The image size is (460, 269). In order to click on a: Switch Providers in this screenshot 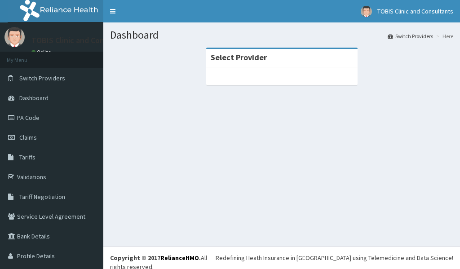, I will do `click(410, 36)`.